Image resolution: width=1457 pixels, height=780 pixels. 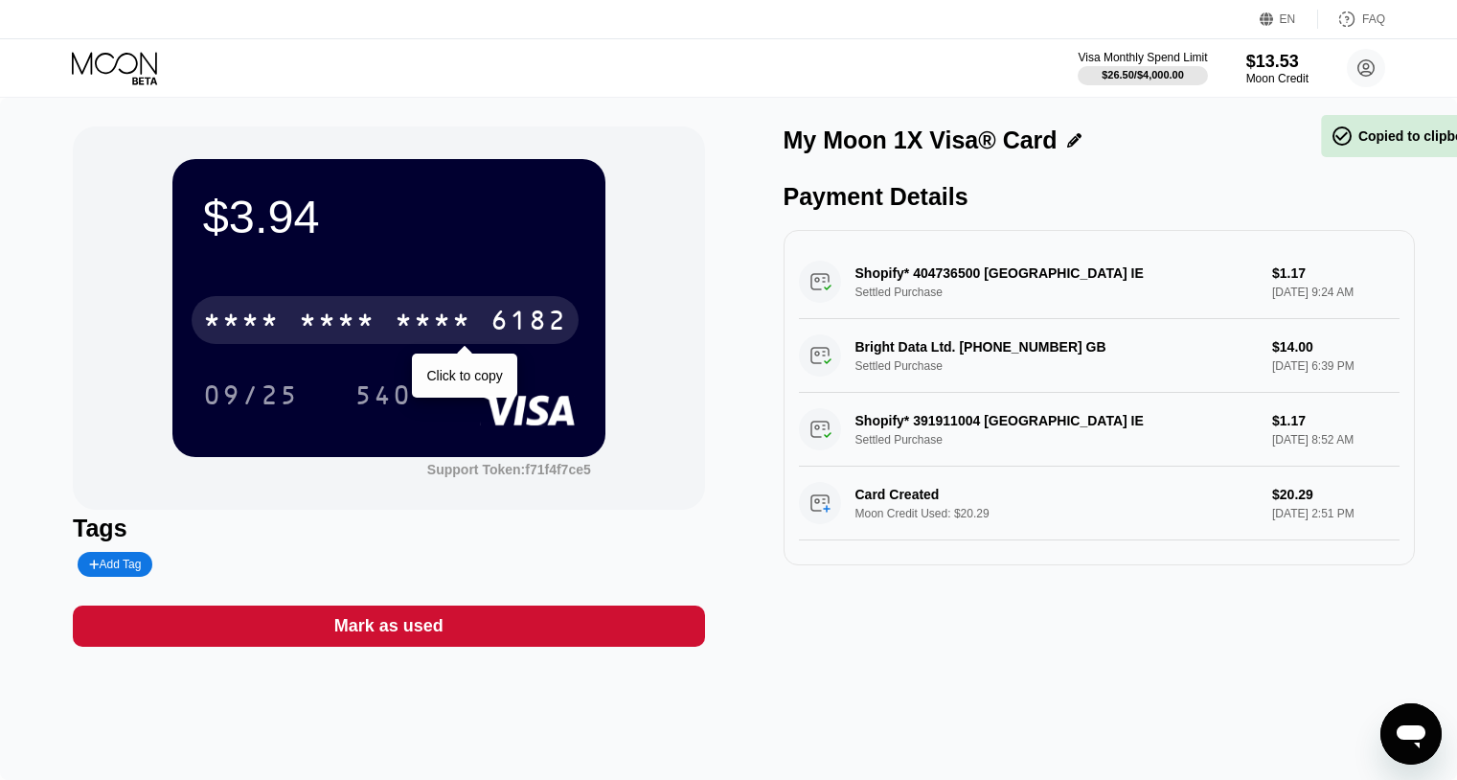 I want to click on div: Add Tag, so click(x=115, y=564).